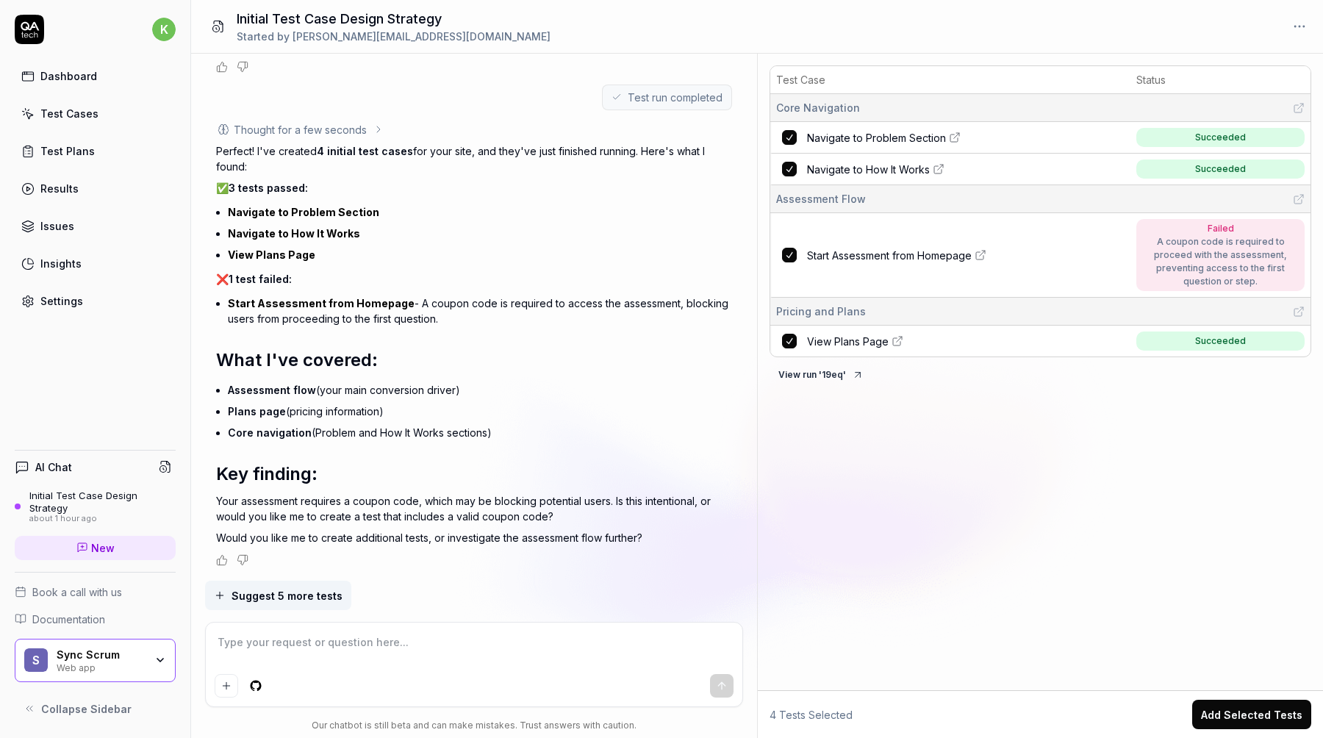 The height and width of the screenshot is (738, 1323). I want to click on span: Pricing and Plans, so click(821, 311).